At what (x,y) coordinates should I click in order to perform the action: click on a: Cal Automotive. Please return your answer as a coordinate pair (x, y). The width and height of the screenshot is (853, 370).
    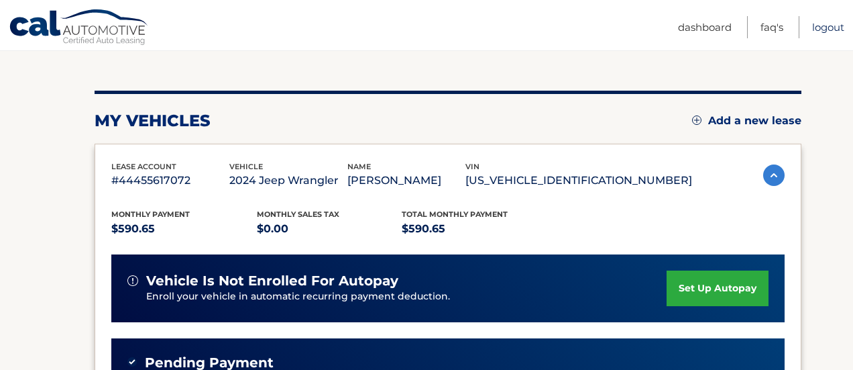
    Looking at the image, I should click on (79, 28).